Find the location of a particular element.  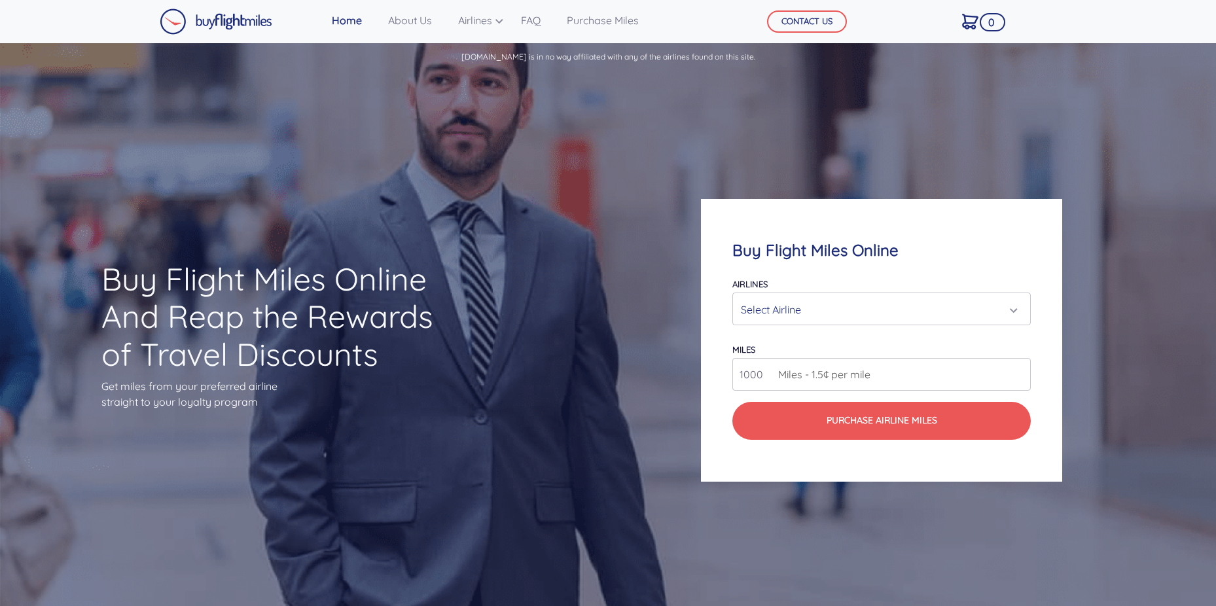

button: Select Airline is located at coordinates (881, 309).